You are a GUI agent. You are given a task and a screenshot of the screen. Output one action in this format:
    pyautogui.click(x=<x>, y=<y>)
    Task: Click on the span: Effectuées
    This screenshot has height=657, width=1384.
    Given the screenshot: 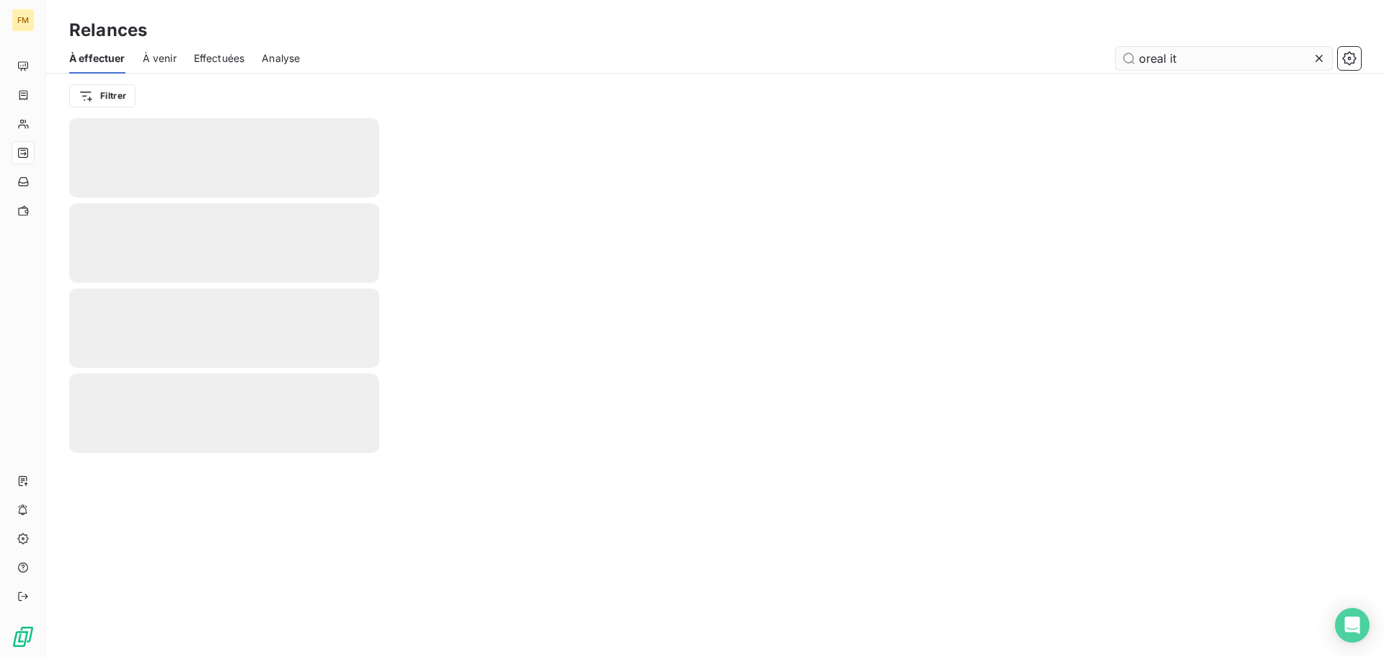 What is the action you would take?
    pyautogui.click(x=219, y=58)
    